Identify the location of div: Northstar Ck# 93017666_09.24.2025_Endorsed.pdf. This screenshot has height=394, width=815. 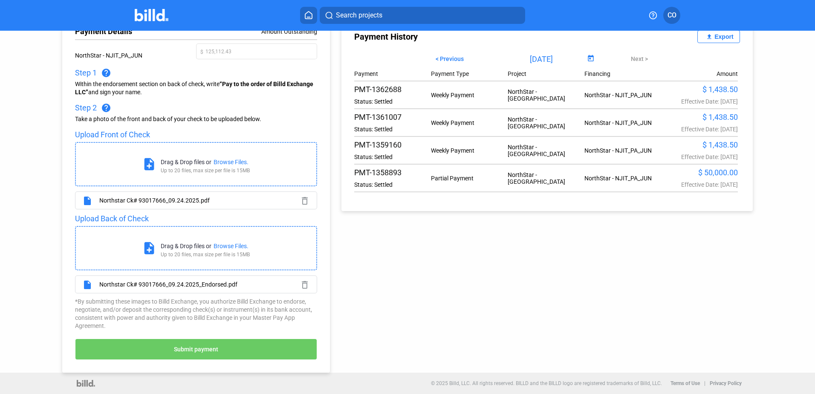
(168, 284).